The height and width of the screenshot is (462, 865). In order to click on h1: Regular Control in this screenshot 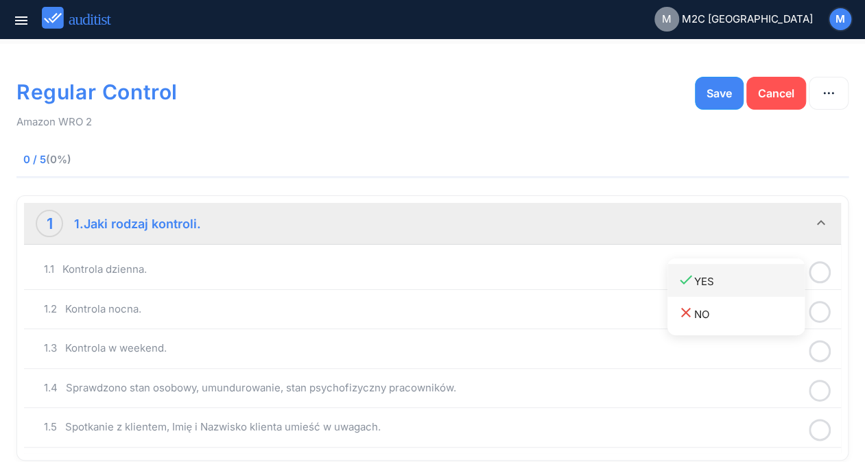, I will do `click(266, 92)`.